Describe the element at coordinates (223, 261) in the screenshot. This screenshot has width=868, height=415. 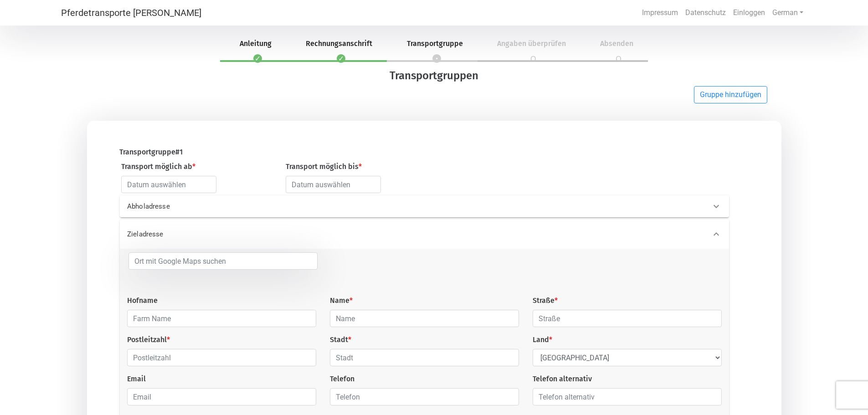
I see `input: Ort mit Google Maps suchen` at that location.